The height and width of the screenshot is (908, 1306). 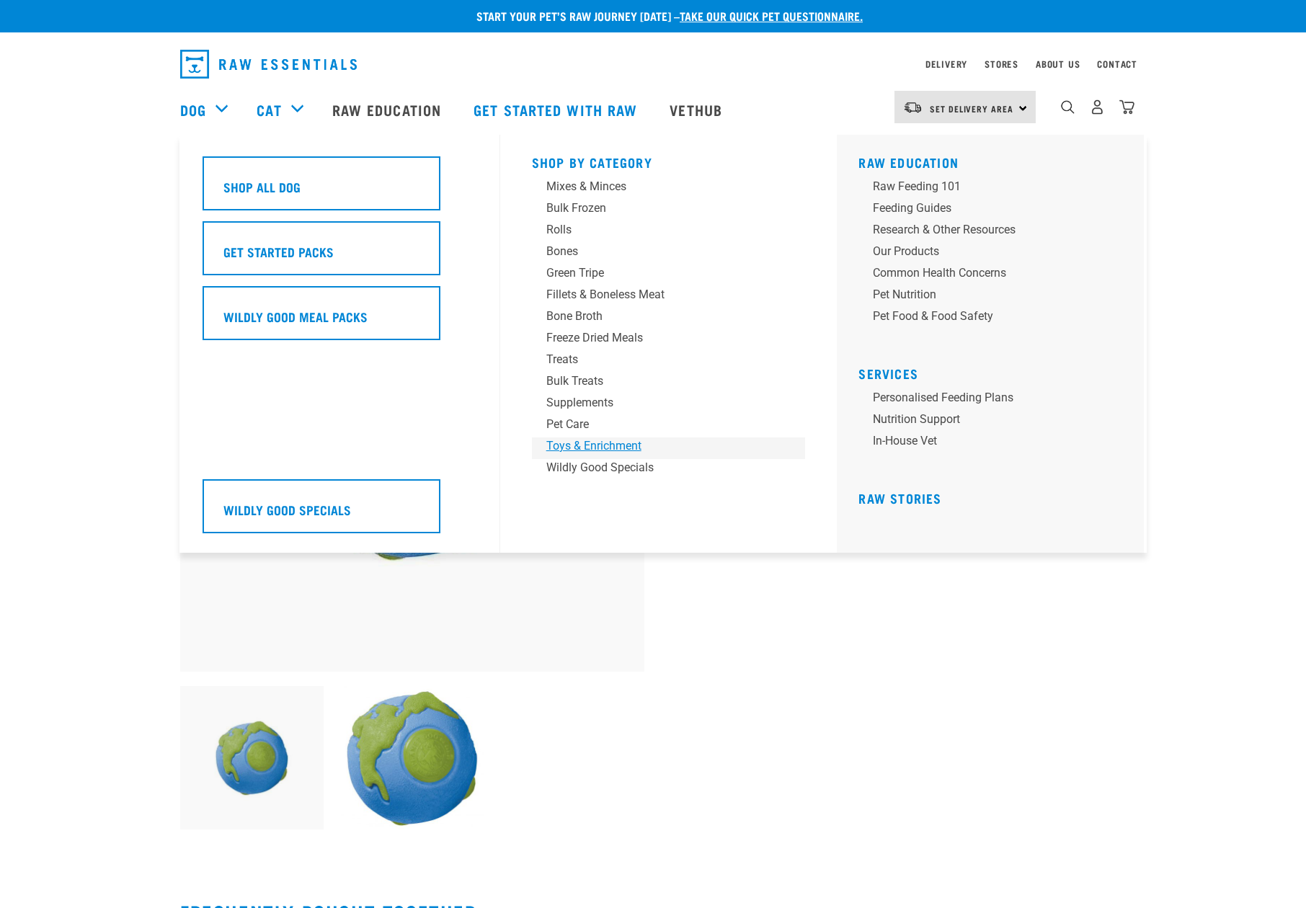 I want to click on a: Stores, so click(x=1001, y=63).